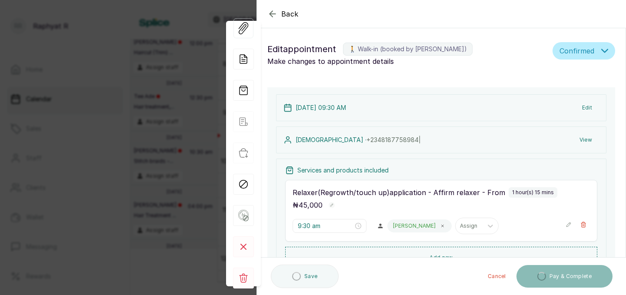 The width and height of the screenshot is (626, 295). I want to click on button: Save, so click(305, 276).